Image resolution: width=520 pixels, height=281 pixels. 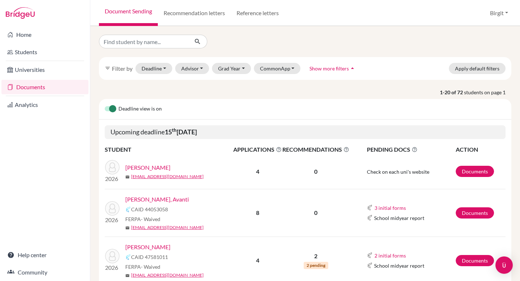 What do you see at coordinates (352, 68) in the screenshot?
I see `i: arrow_drop_up` at bounding box center [352, 68].